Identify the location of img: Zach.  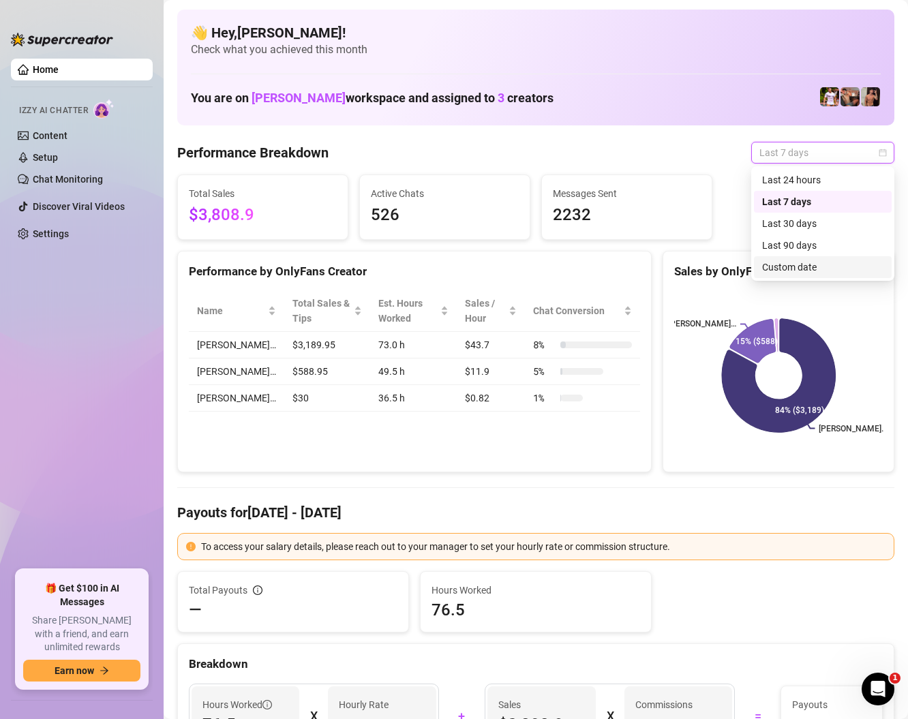
(871, 97).